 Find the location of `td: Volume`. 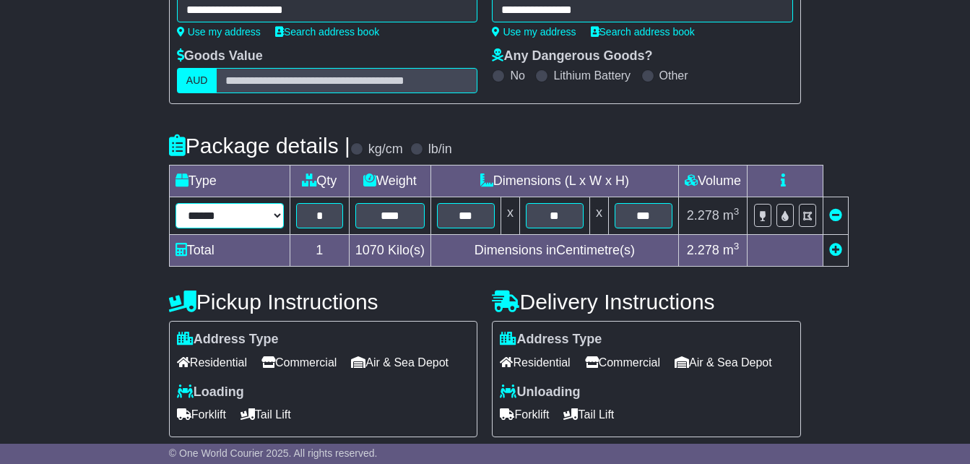

td: Volume is located at coordinates (712, 181).